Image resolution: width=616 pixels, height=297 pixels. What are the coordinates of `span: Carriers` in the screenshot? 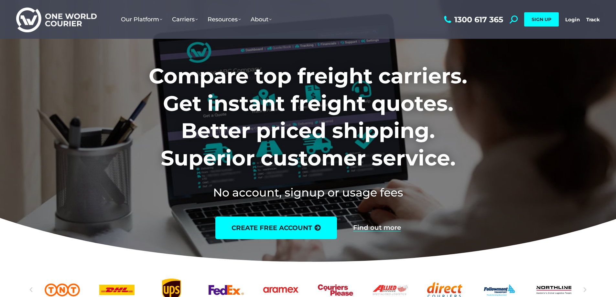 It's located at (185, 19).